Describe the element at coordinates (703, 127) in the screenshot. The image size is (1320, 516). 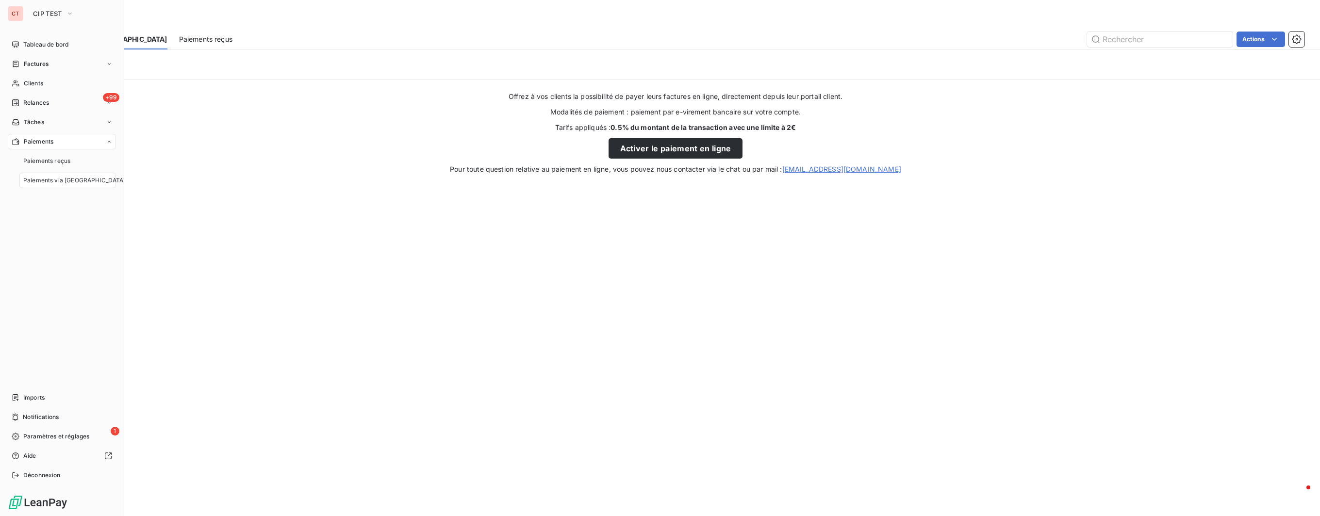
I see `strong: 0.5% du montant de la transaction avec une limite à 2€` at that location.